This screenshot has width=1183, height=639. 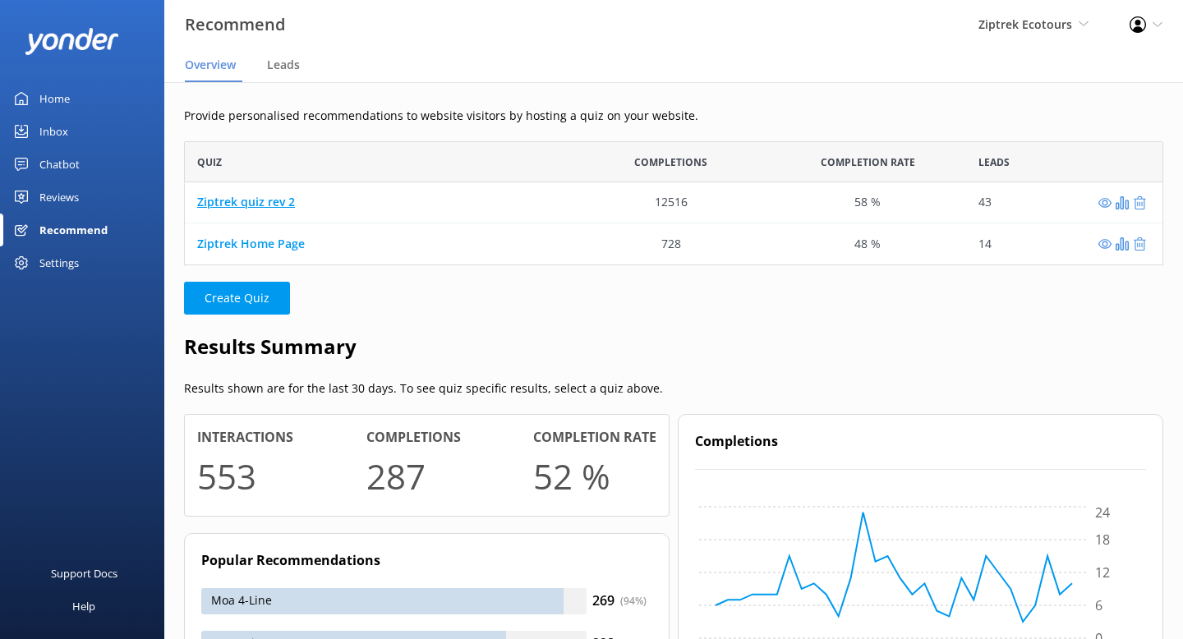 What do you see at coordinates (1102, 513) in the screenshot?
I see `tspan: 24` at bounding box center [1102, 513].